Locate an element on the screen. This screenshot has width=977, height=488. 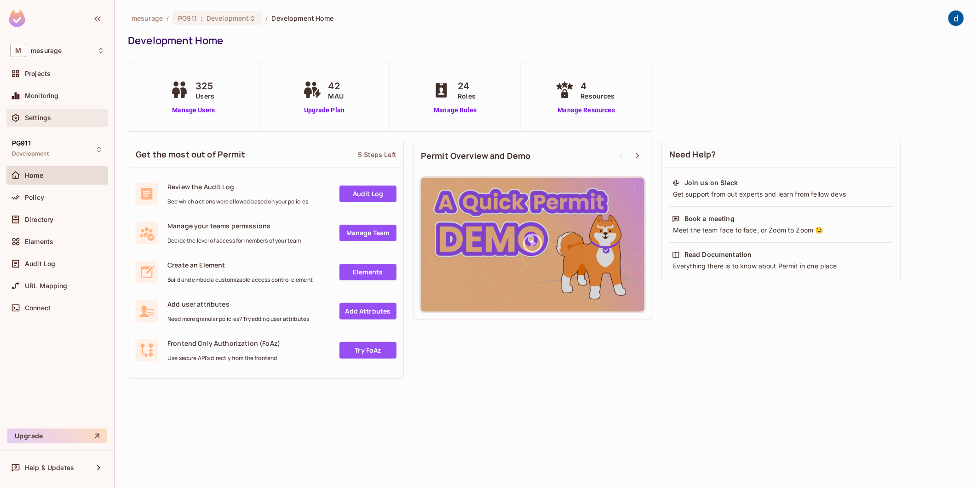
div: Meet the team face to face, or Zoom to Zoom 😉 is located at coordinates (781, 230).